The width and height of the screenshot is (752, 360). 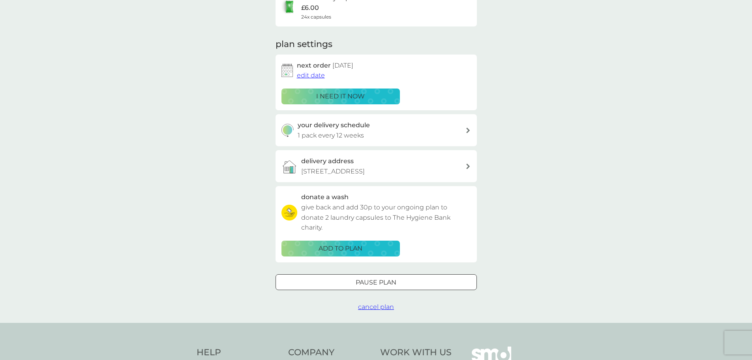 What do you see at coordinates (376, 282) in the screenshot?
I see `button: Pause plan` at bounding box center [376, 282].